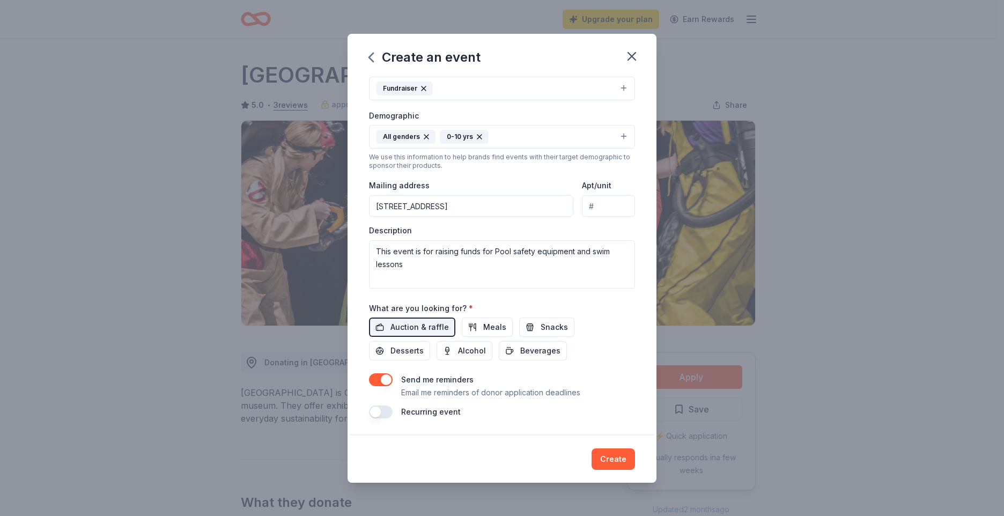 The height and width of the screenshot is (516, 1004). Describe the element at coordinates (554, 327) in the screenshot. I see `span: Snacks` at that location.